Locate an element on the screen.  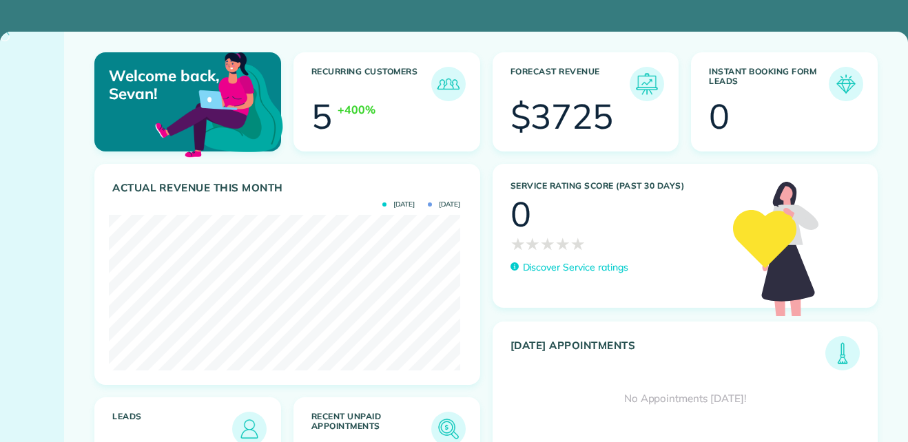
div: $3725 is located at coordinates (562, 116).